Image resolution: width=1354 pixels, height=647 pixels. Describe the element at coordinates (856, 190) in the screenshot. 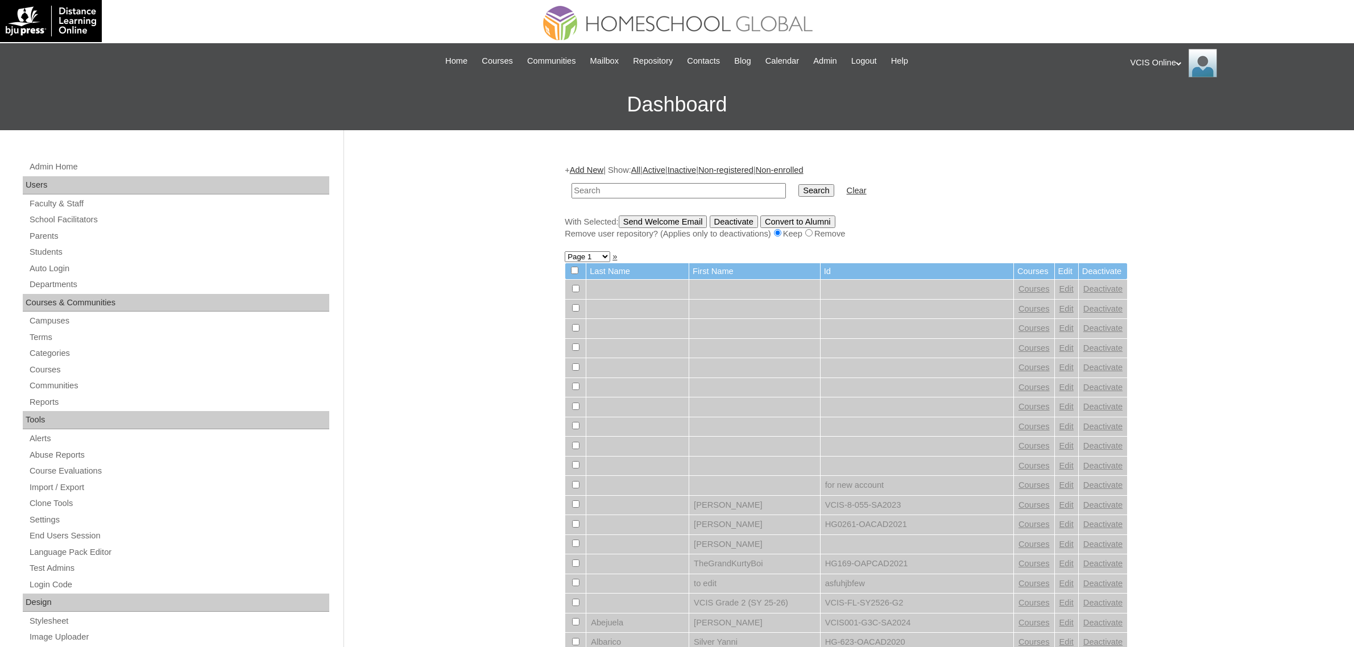

I see `a: Clear` at that location.